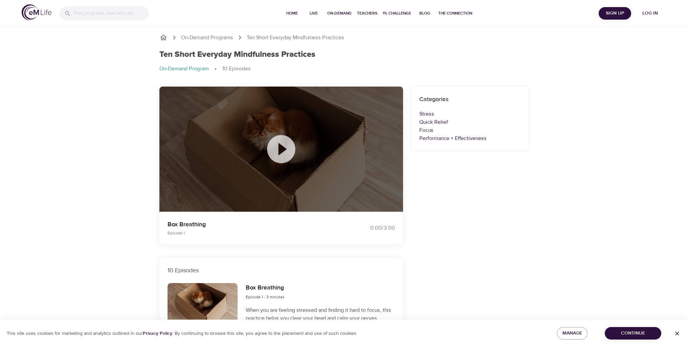 The image size is (688, 347). What do you see at coordinates (470, 100) in the screenshot?
I see `h6: Categories` at bounding box center [470, 100].